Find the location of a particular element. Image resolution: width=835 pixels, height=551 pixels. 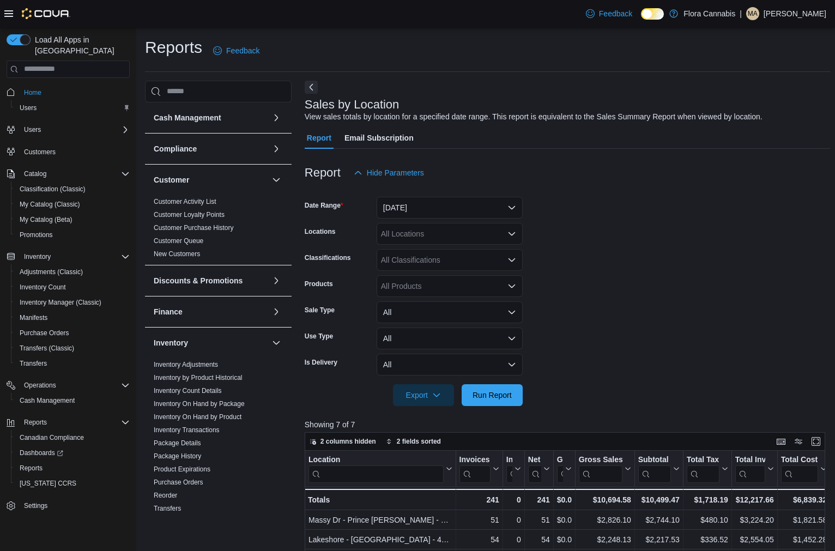

span: Settings is located at coordinates (75, 505).